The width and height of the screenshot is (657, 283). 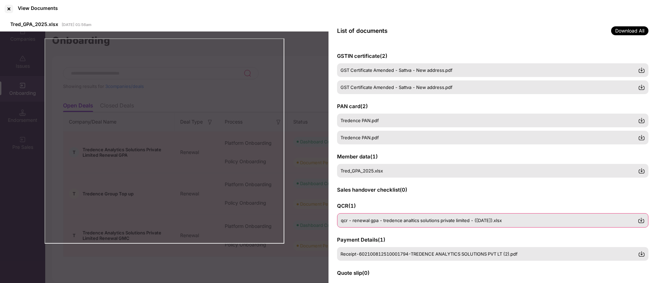 What do you see at coordinates (353, 273) in the screenshot?
I see `span: Quote slip ( 0 )` at bounding box center [353, 273].